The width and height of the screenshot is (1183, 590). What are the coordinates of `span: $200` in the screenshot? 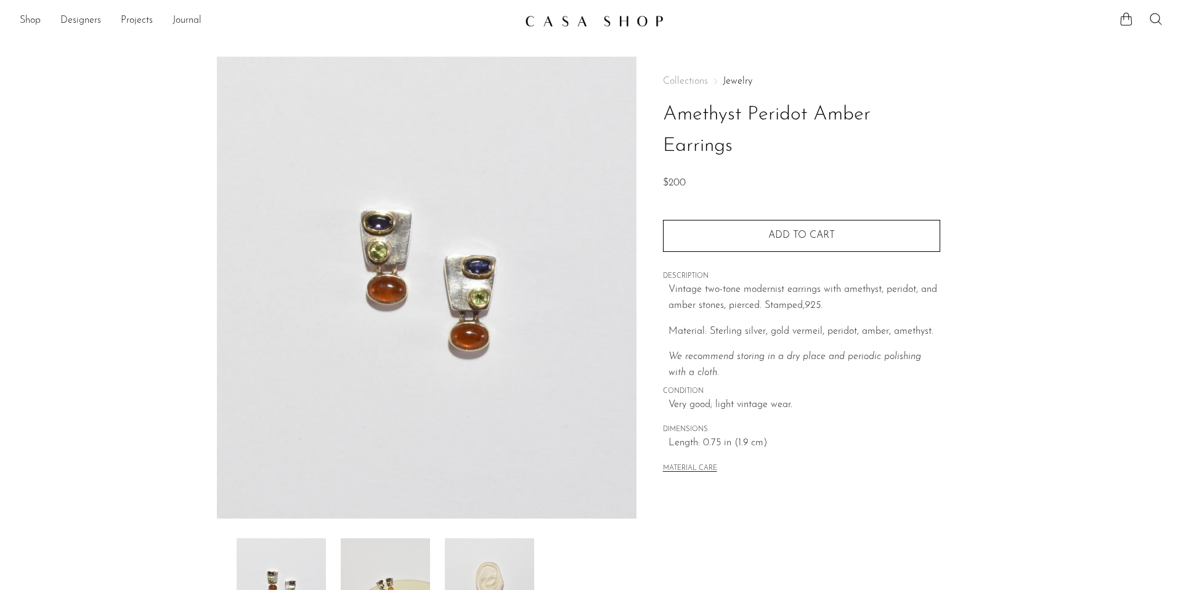 It's located at (674, 183).